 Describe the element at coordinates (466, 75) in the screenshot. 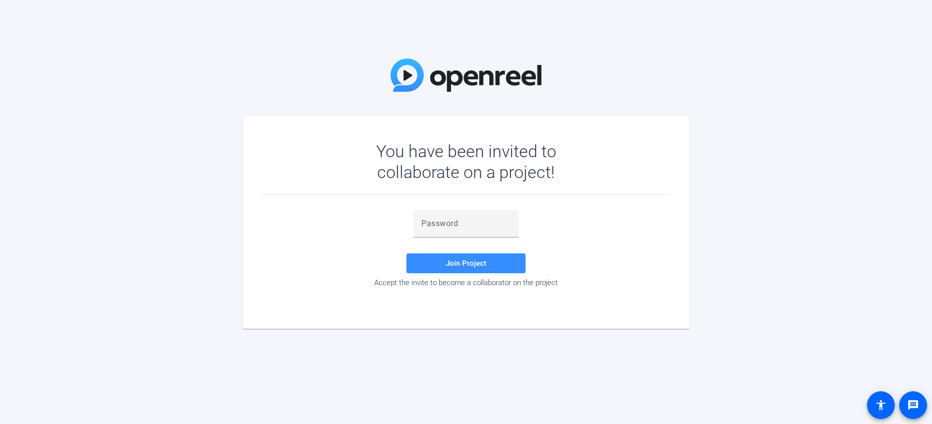

I see `img: OpenReel Logo` at that location.